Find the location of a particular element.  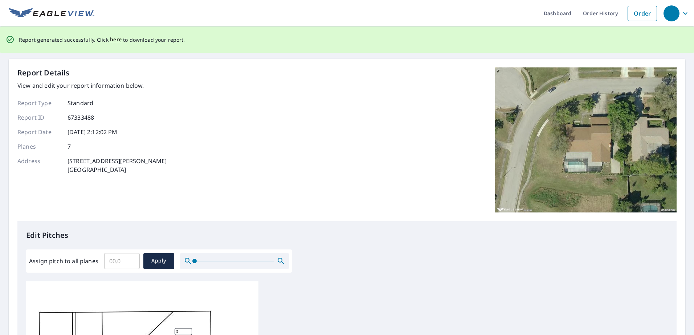

label: Assign pitch to all planes is located at coordinates (63, 261).